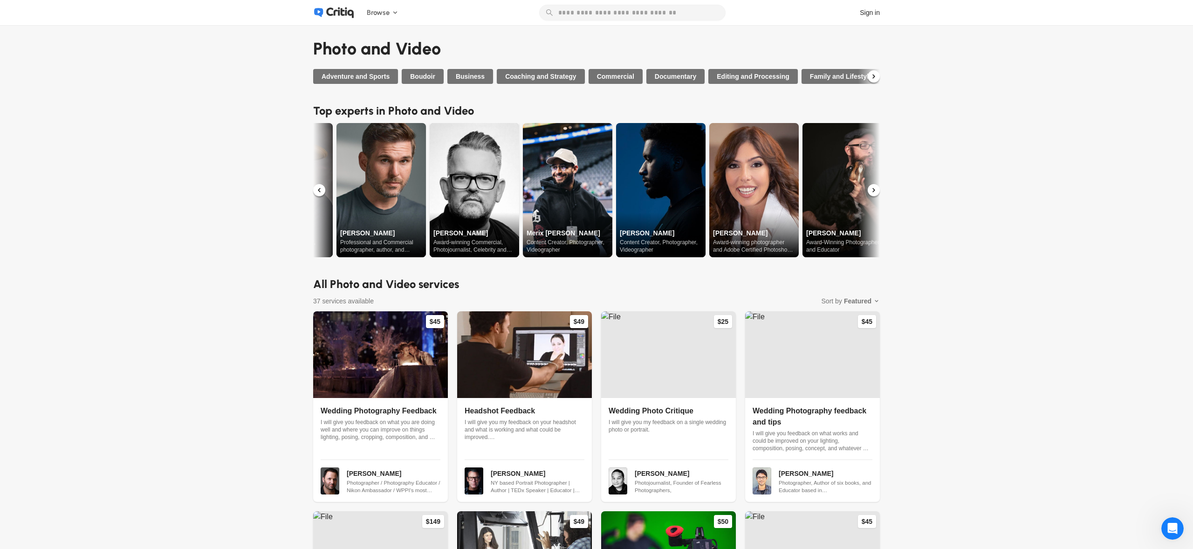  What do you see at coordinates (597, 49) in the screenshot?
I see `h1: Photo and Video` at bounding box center [597, 49].